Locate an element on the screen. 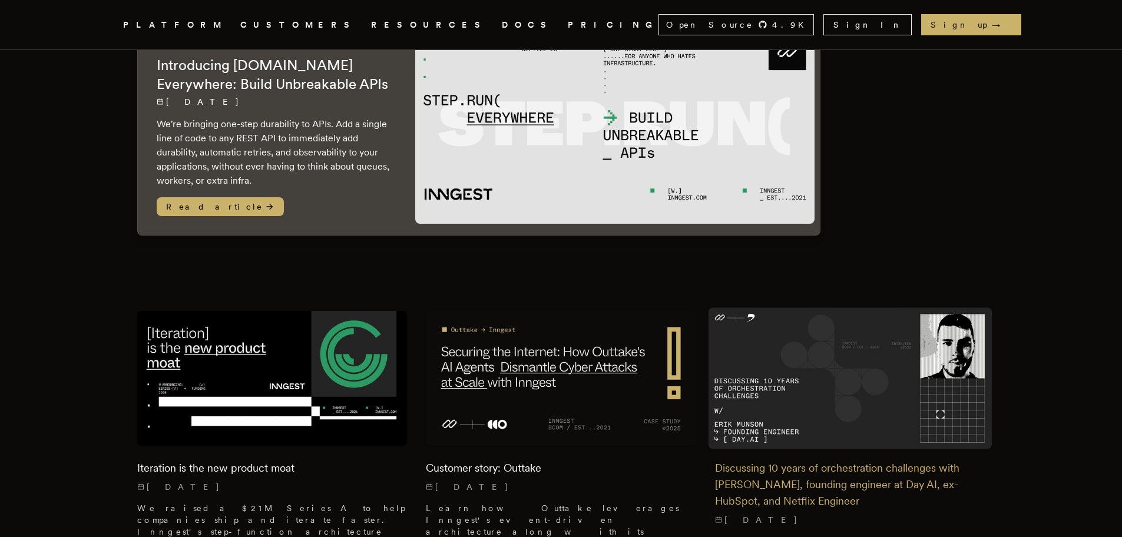 The image size is (1122, 537). p: We're bringing one-step durability to APIs. Add a single line of code to any REST API to immediat... is located at coordinates (274, 153).